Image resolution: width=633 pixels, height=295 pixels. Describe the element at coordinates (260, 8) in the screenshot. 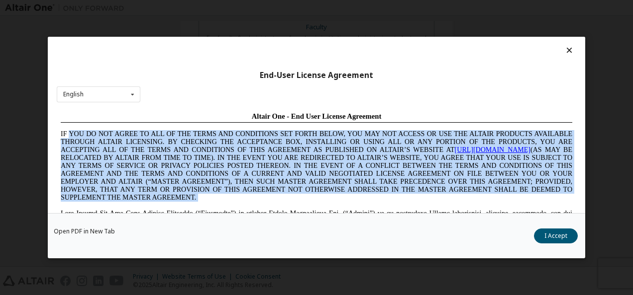

I see `span: Altair One - End User License Agreement` at that location.